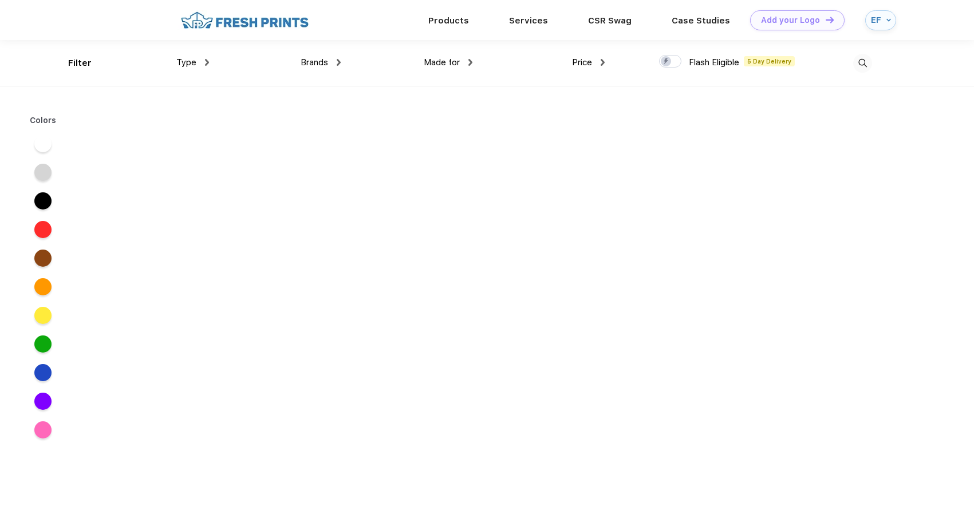  What do you see at coordinates (829, 19) in the screenshot?
I see `img: DT` at bounding box center [829, 19].